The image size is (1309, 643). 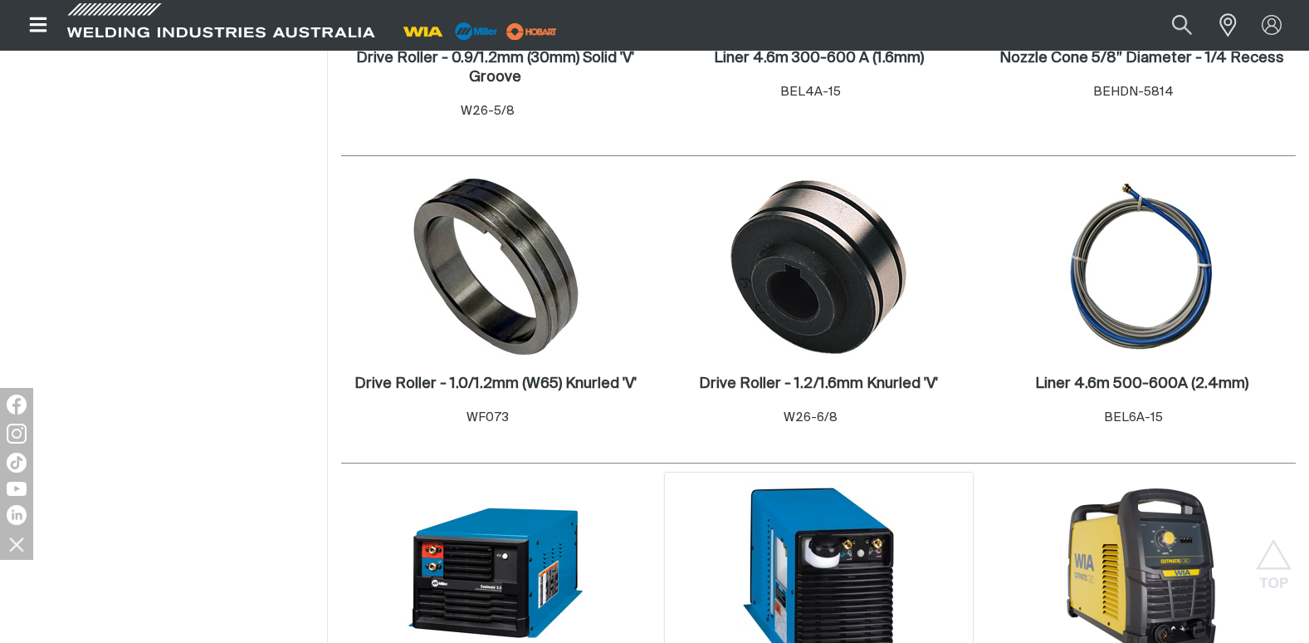 What do you see at coordinates (819, 384) in the screenshot?
I see `a: Drive Roller - 1.2/1.6mm Knurled 'V'` at bounding box center [819, 384].